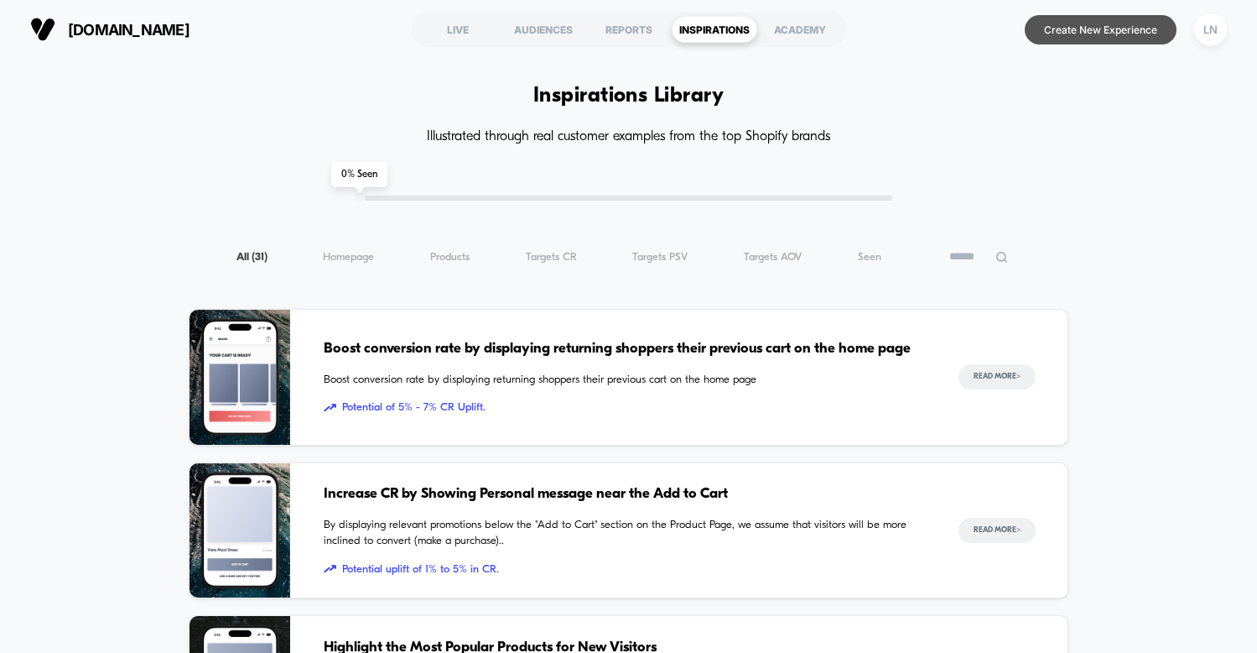  Describe the element at coordinates (624, 570) in the screenshot. I see `span: Potential uplift of 1% to 5% in CR.` at that location.